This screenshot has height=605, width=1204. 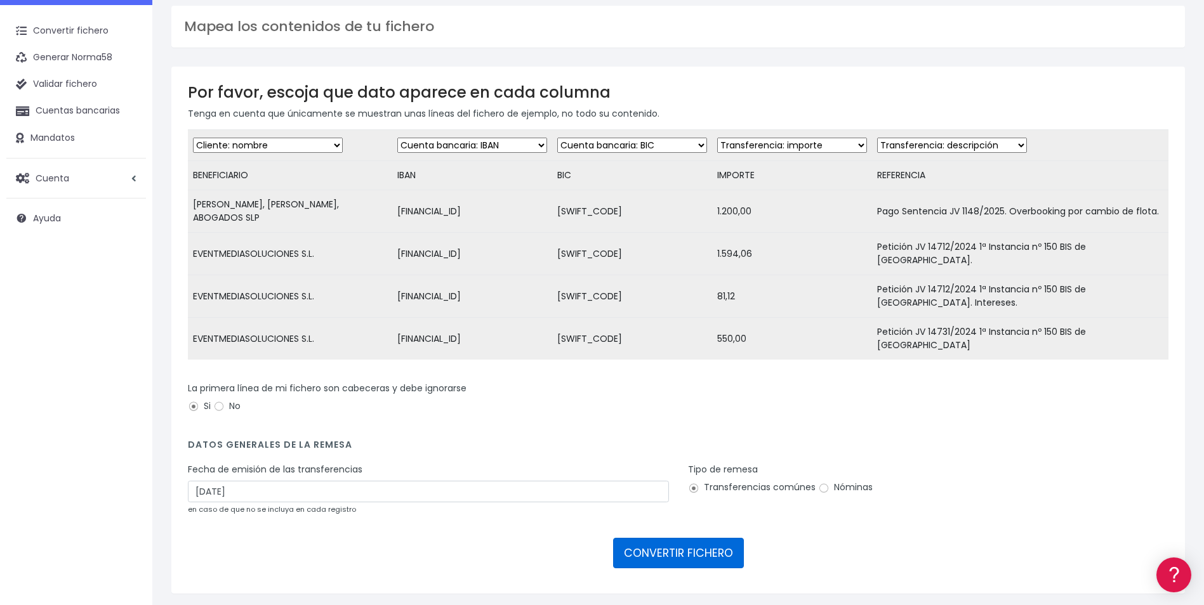 I want to click on a: Perfiles de empresas, so click(x=127, y=229).